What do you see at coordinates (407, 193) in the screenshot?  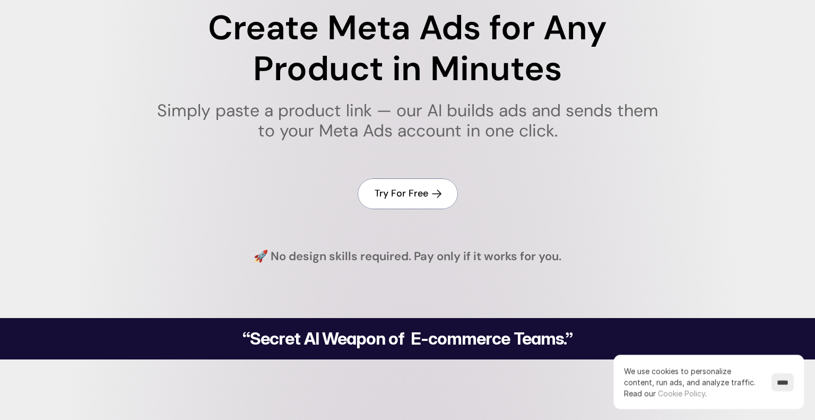 I see `a: Try For Free` at bounding box center [407, 193].